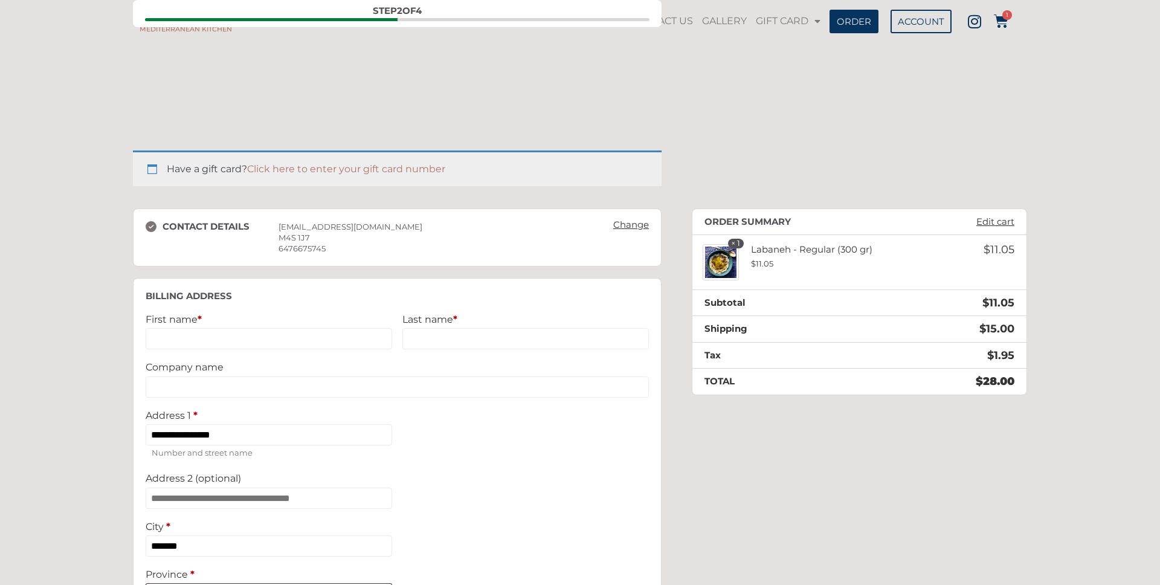  Describe the element at coordinates (748, 222) in the screenshot. I see `h3: Order summary` at that location.